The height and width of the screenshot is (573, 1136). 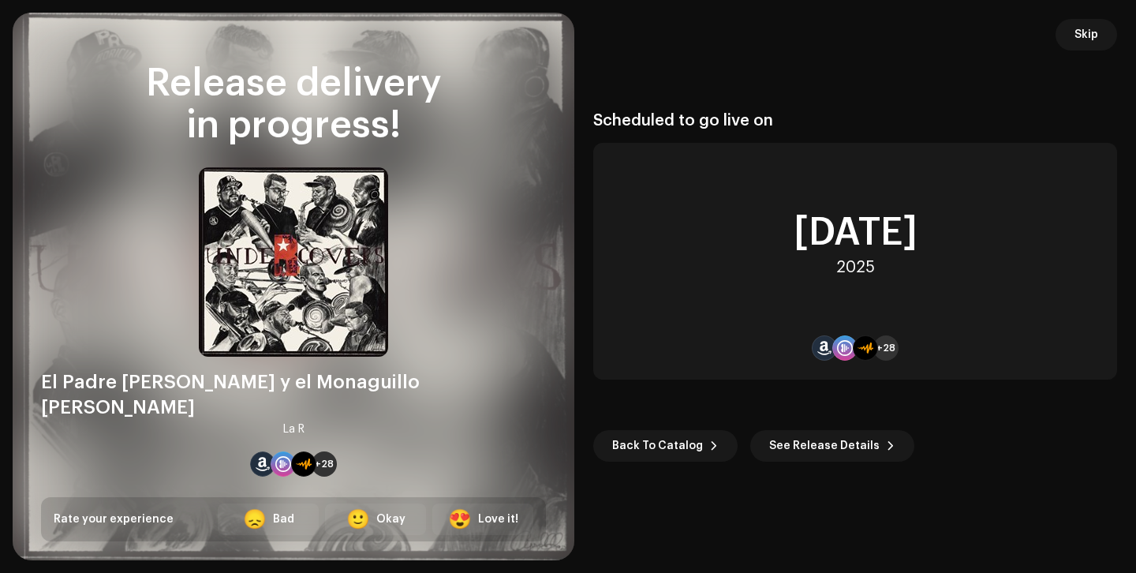 I want to click on div: Bad, so click(x=283, y=519).